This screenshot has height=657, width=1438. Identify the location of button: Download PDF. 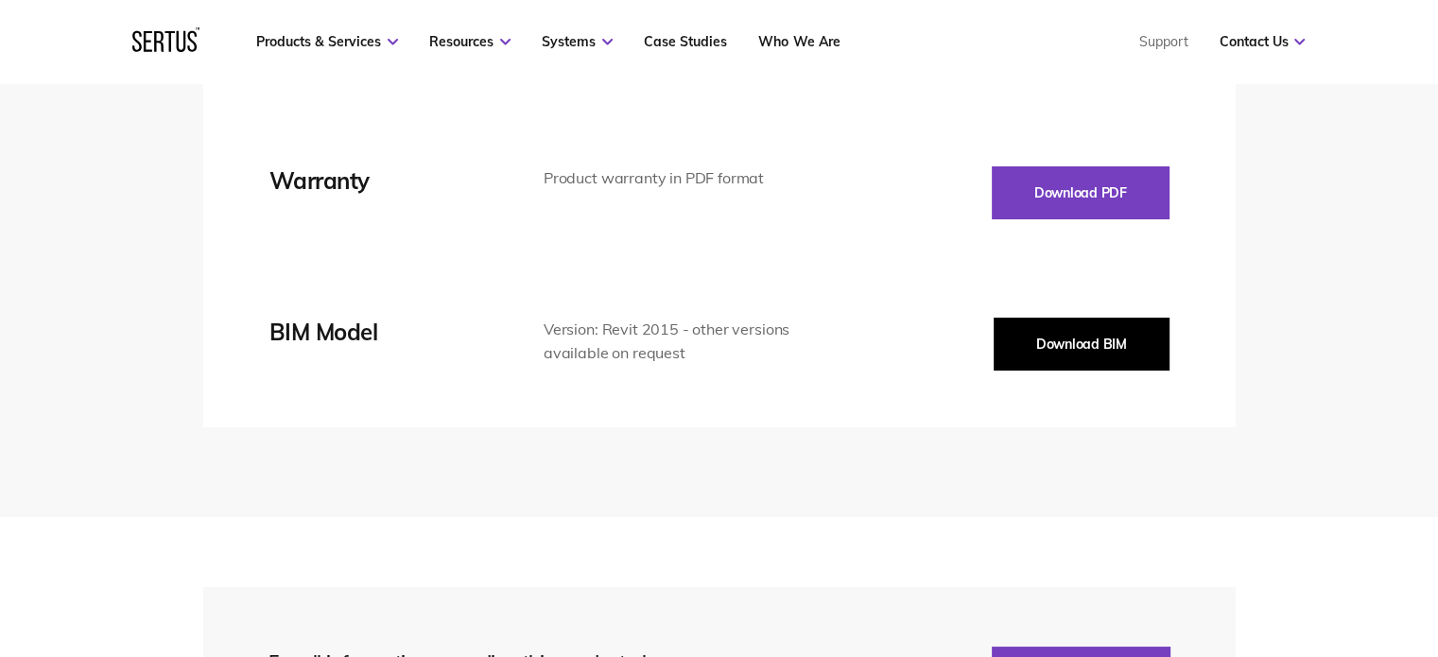
(1080, 193).